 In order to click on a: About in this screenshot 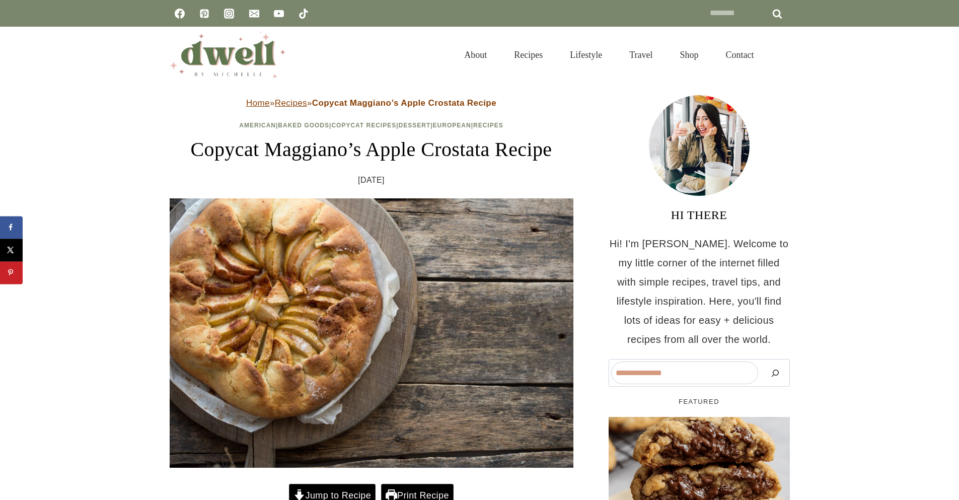, I will do `click(475, 55)`.